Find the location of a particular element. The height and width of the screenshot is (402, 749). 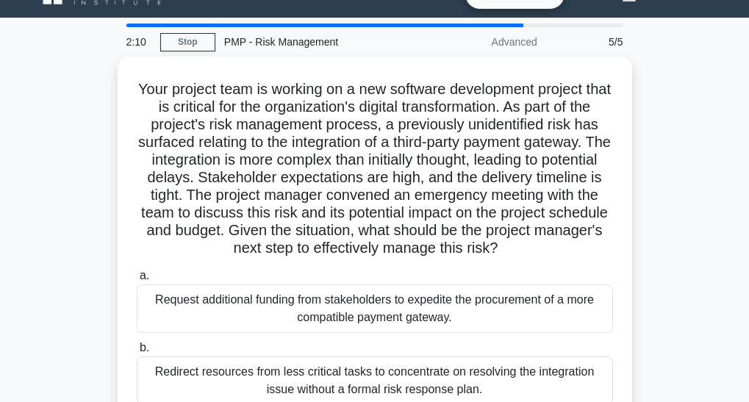

div: 2:10 is located at coordinates (139, 42).